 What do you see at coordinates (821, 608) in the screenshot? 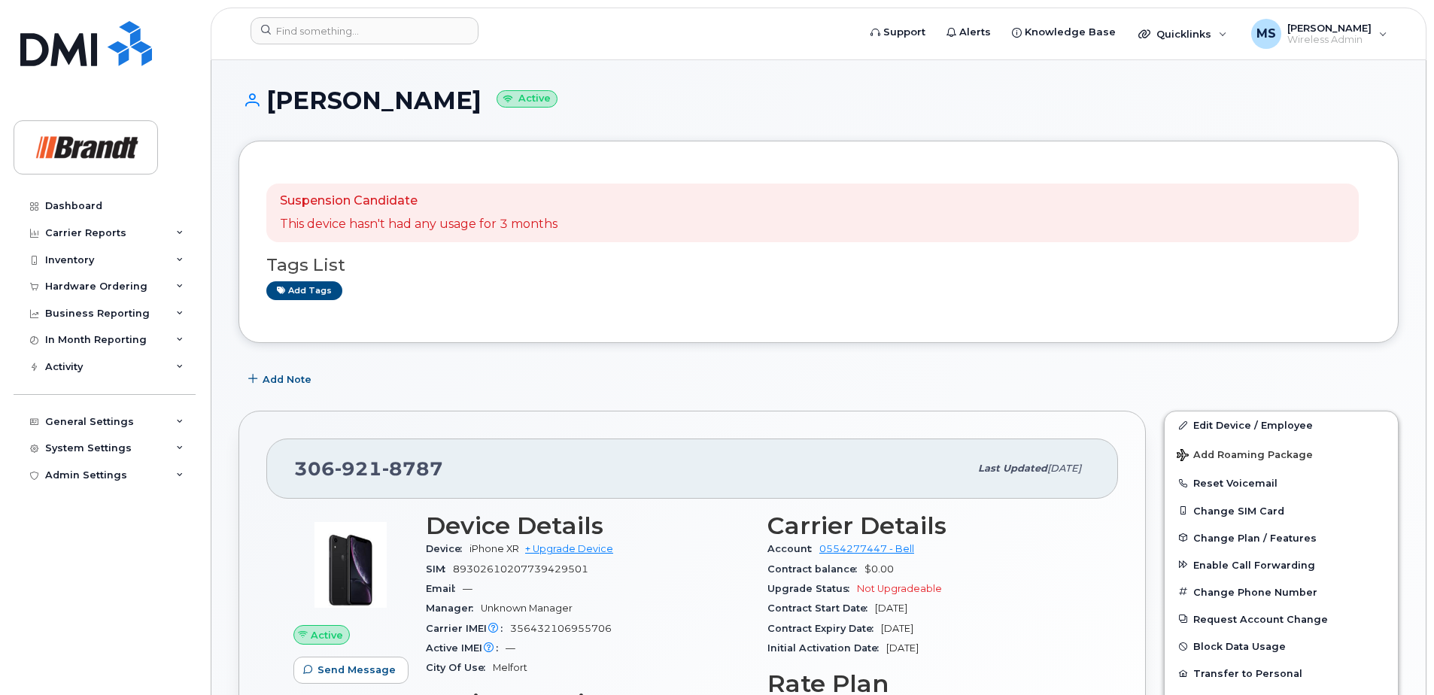
I see `span: Contract Start Date` at bounding box center [821, 608].